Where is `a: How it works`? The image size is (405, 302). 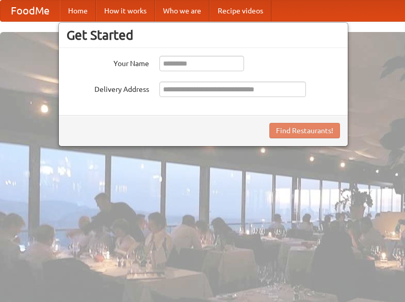 a: How it works is located at coordinates (125, 11).